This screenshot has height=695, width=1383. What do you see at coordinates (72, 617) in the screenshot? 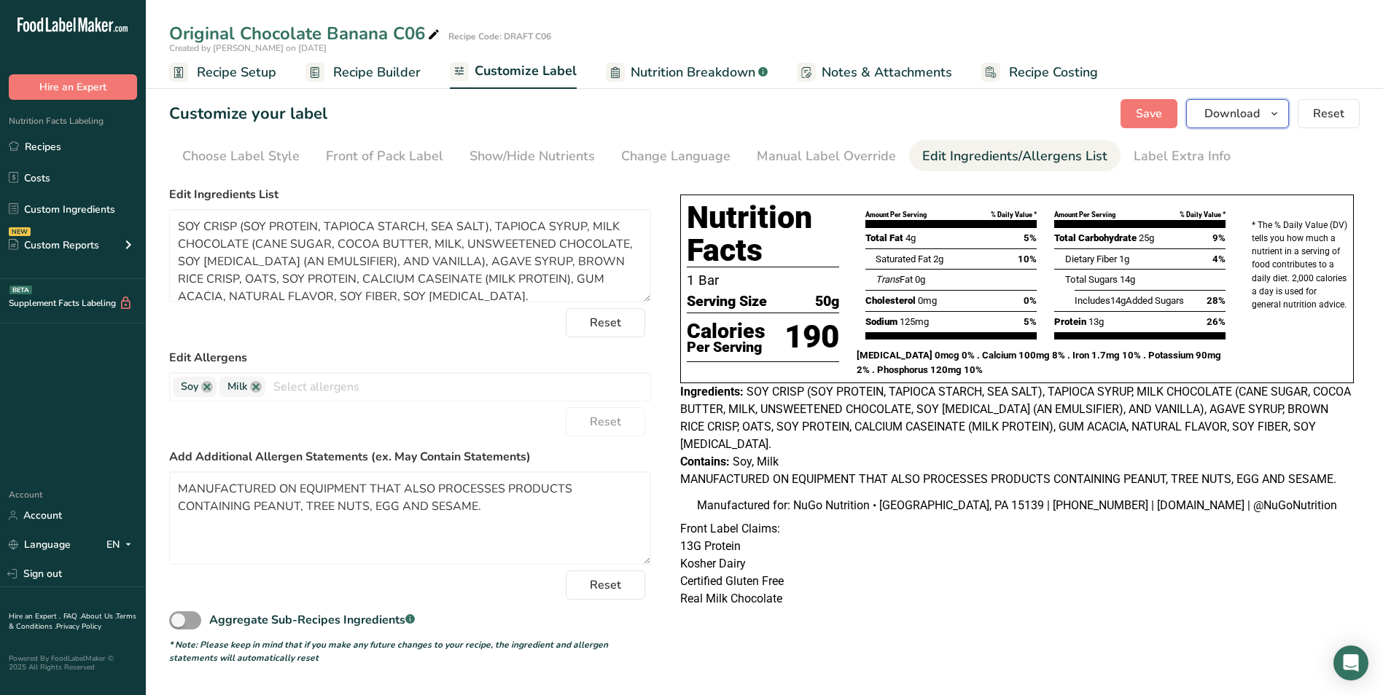
I see `a: FAQ .` at bounding box center [72, 617].